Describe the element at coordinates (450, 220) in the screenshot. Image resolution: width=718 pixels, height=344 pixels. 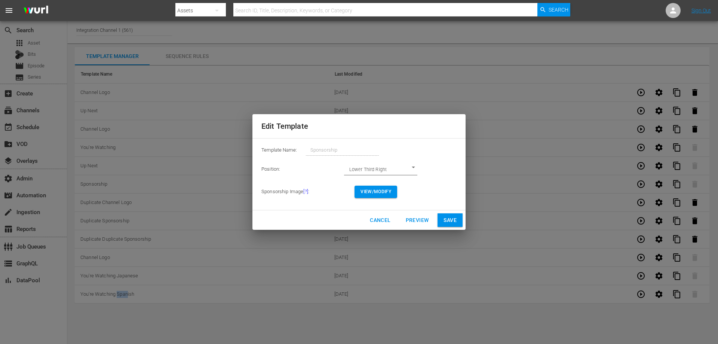
I see `span: Save` at that location.